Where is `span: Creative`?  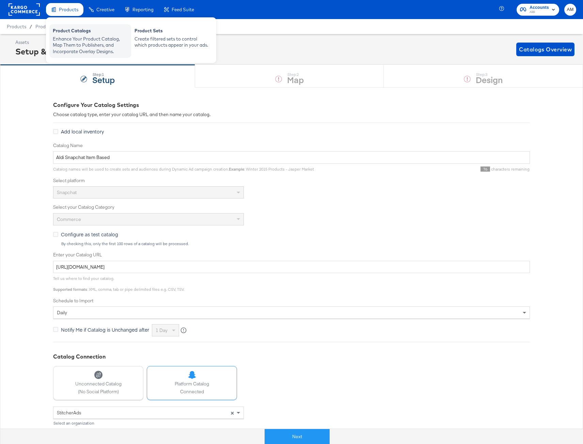
span: Creative is located at coordinates (105, 10).